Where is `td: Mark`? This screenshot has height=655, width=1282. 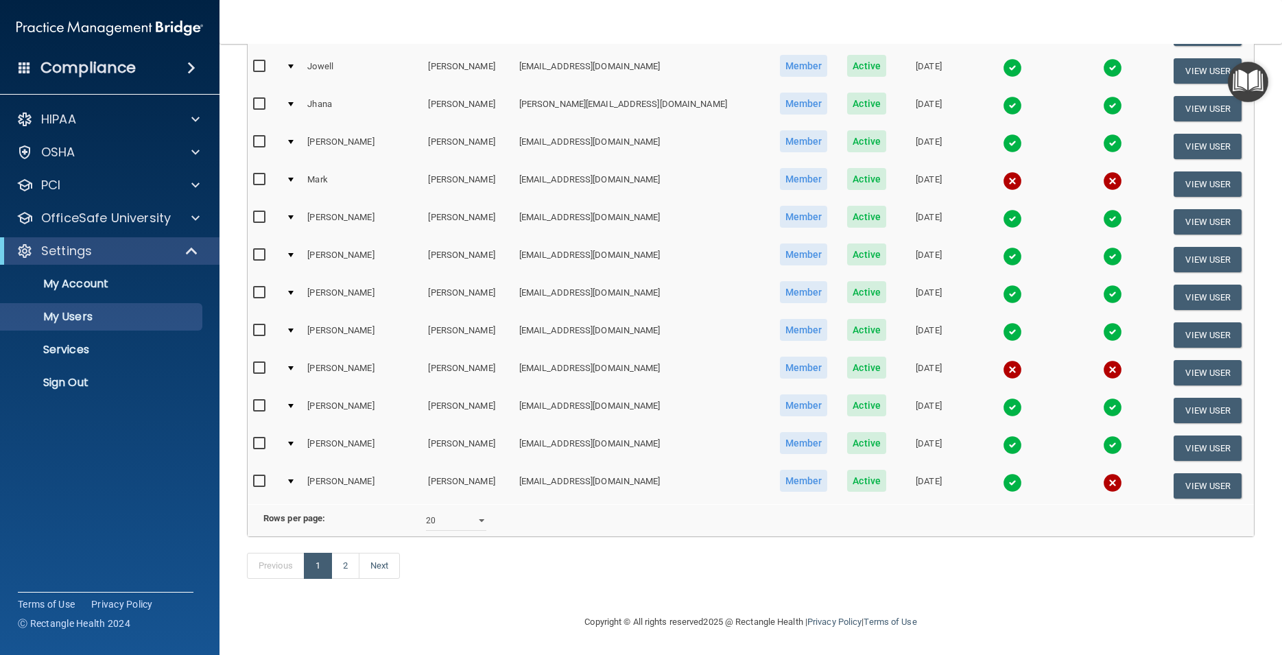
td: Mark is located at coordinates (362, 184).